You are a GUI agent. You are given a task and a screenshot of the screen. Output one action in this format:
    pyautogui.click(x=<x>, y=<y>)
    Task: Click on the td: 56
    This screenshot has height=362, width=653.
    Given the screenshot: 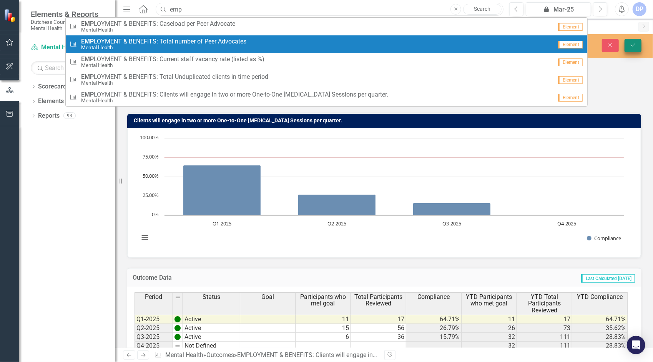 What is the action you would take?
    pyautogui.click(x=379, y=328)
    